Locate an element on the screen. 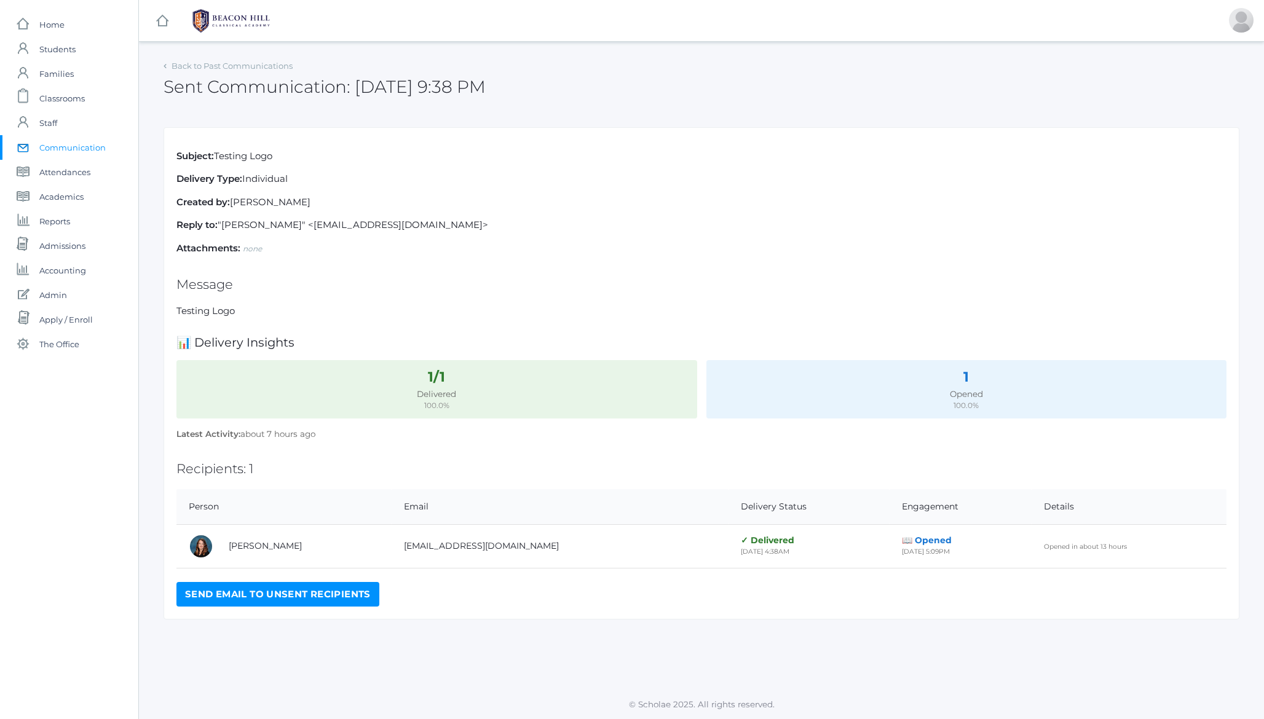  div: Heather Mangimelli is located at coordinates (201, 547).